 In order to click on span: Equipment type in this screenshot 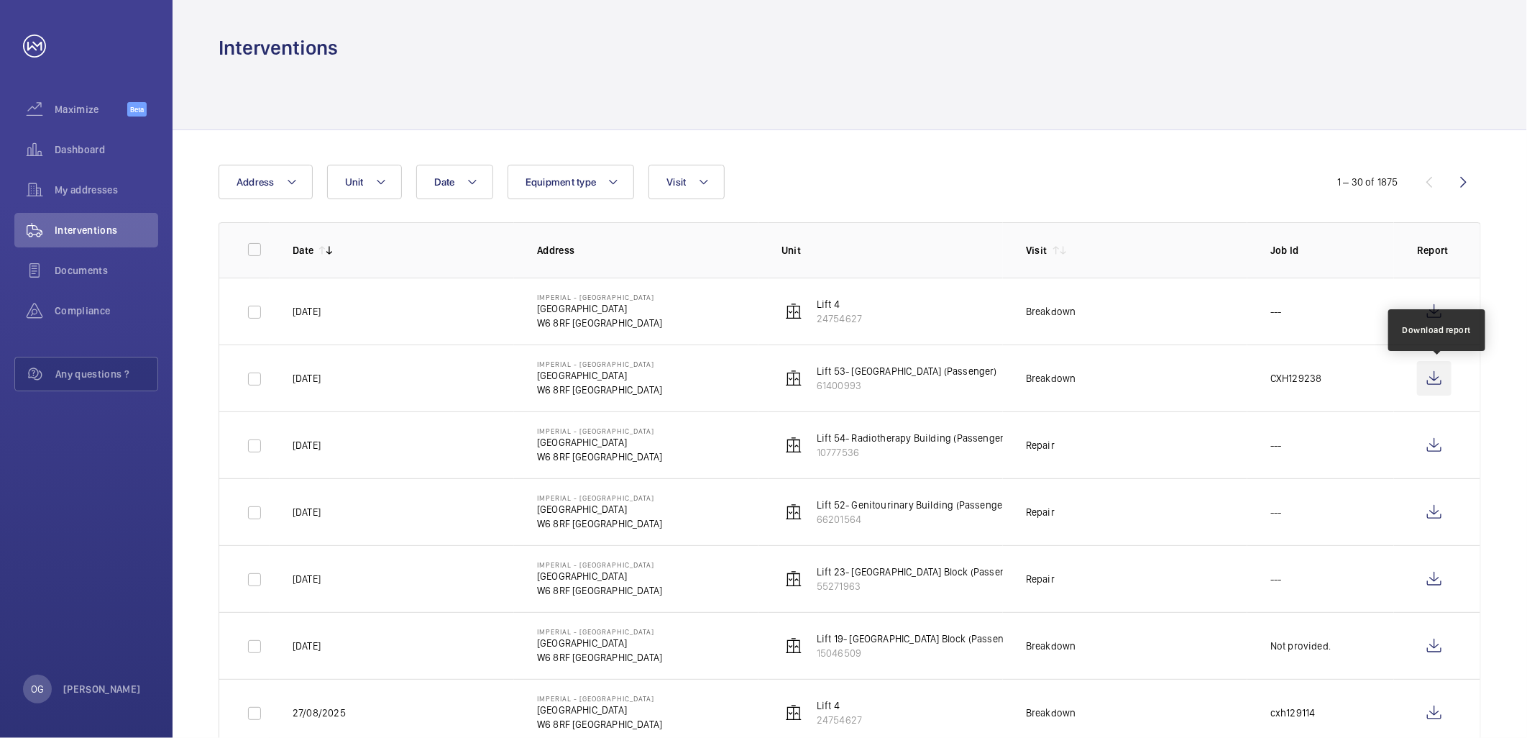, I will do `click(561, 182)`.